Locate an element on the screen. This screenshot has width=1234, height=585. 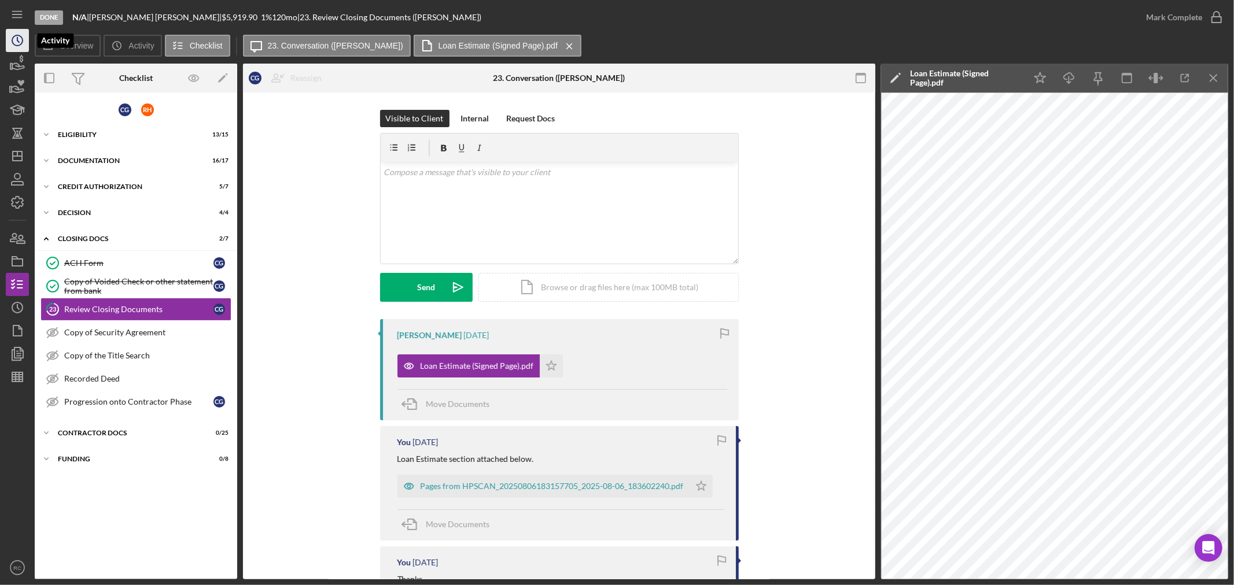
button: Checklist is located at coordinates (197, 46).